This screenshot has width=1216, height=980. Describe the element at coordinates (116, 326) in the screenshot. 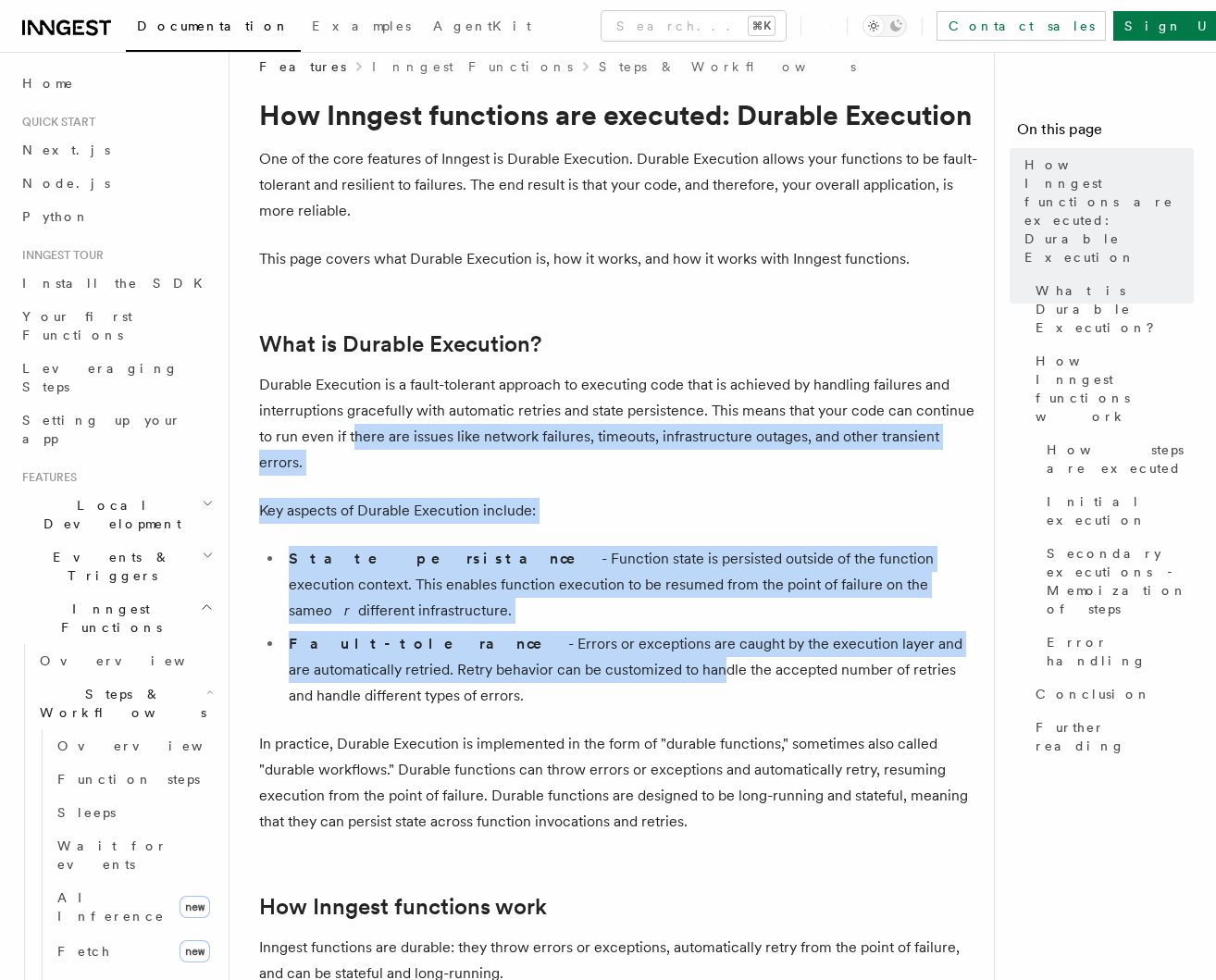

I see `a: Your first Functions` at that location.